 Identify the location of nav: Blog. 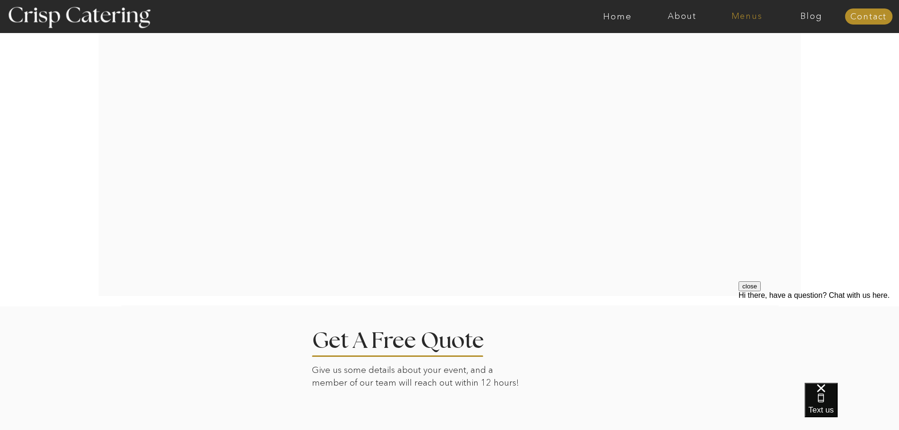
(811, 17).